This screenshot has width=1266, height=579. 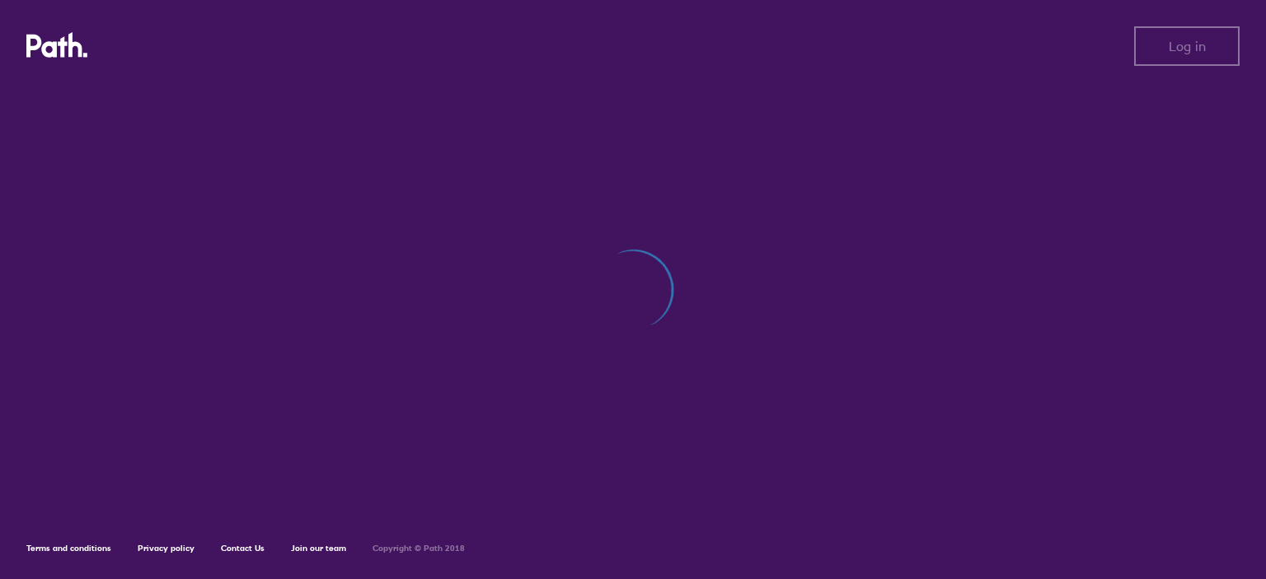 I want to click on span: Log in, so click(x=1187, y=46).